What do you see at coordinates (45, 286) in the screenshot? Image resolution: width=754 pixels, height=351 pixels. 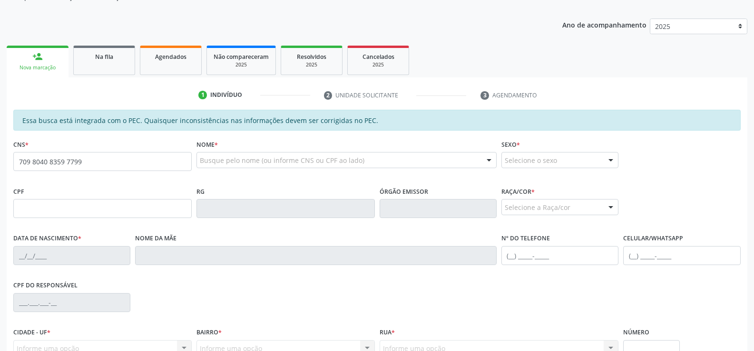 I see `label: CPF do responsável` at bounding box center [45, 286].